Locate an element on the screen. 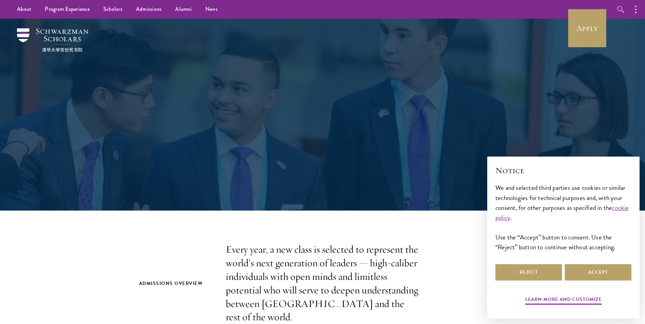 This screenshot has height=324, width=645. img: Schwarzman Scholars is located at coordinates (53, 40).